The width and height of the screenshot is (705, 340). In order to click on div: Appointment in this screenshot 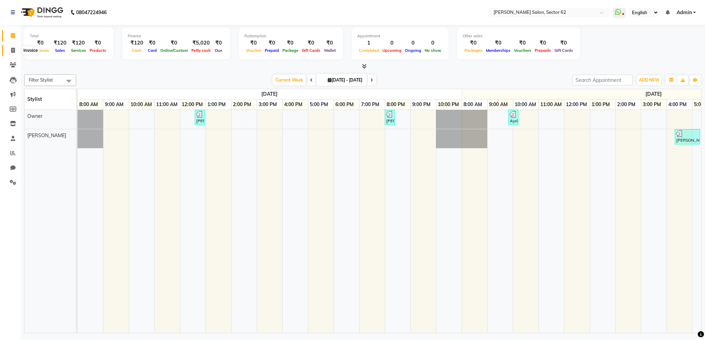, I will do `click(400, 36)`.